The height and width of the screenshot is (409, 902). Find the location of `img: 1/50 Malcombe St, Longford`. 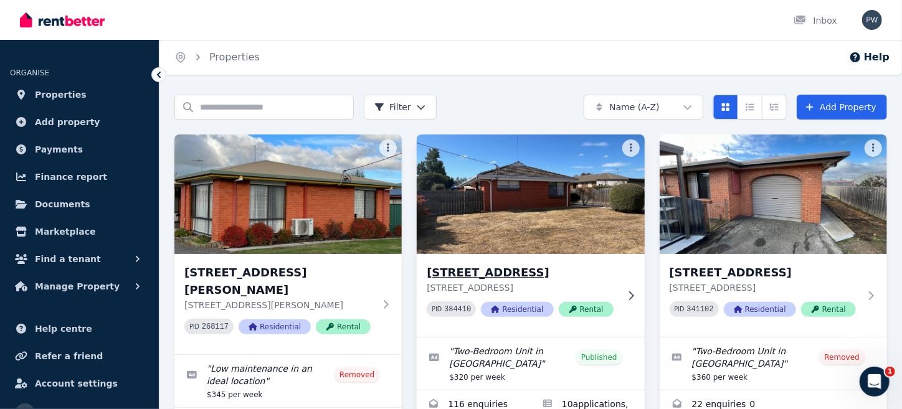

img: 1/50 Malcombe St, Longford is located at coordinates (531, 194).